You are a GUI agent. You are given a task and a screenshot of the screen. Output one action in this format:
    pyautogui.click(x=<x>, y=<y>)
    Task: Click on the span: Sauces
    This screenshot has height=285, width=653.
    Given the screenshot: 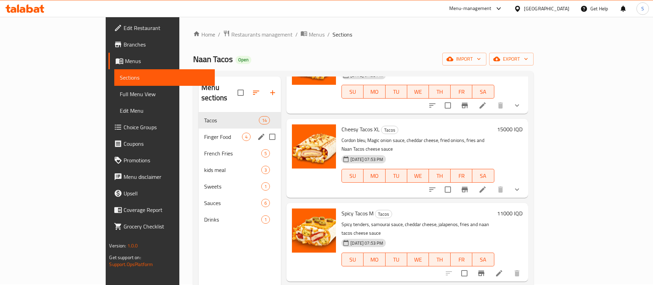 What is the action you would take?
    pyautogui.click(x=233, y=203)
    